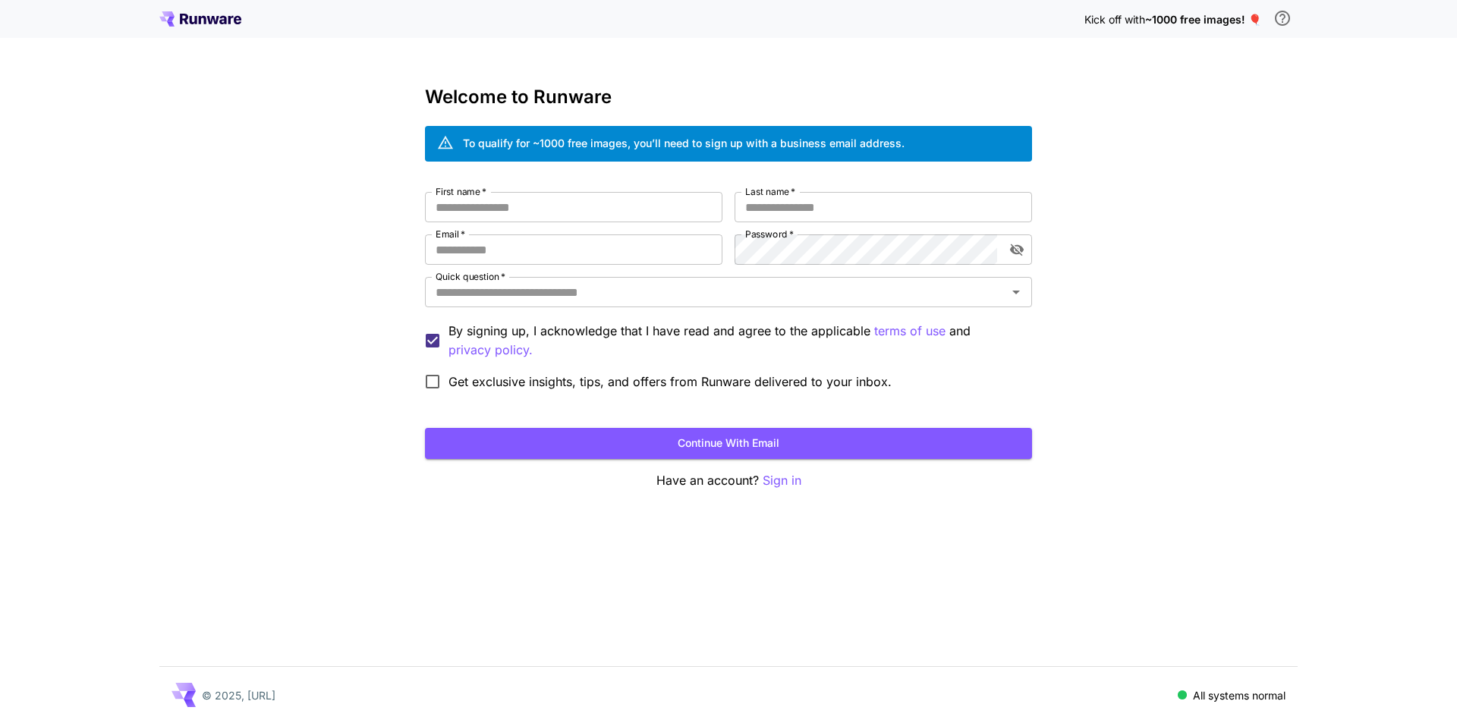 This screenshot has height=723, width=1457. I want to click on button: By signing up, I acknowledge that I have read and agree to the applicable terms of use and, so click(490, 350).